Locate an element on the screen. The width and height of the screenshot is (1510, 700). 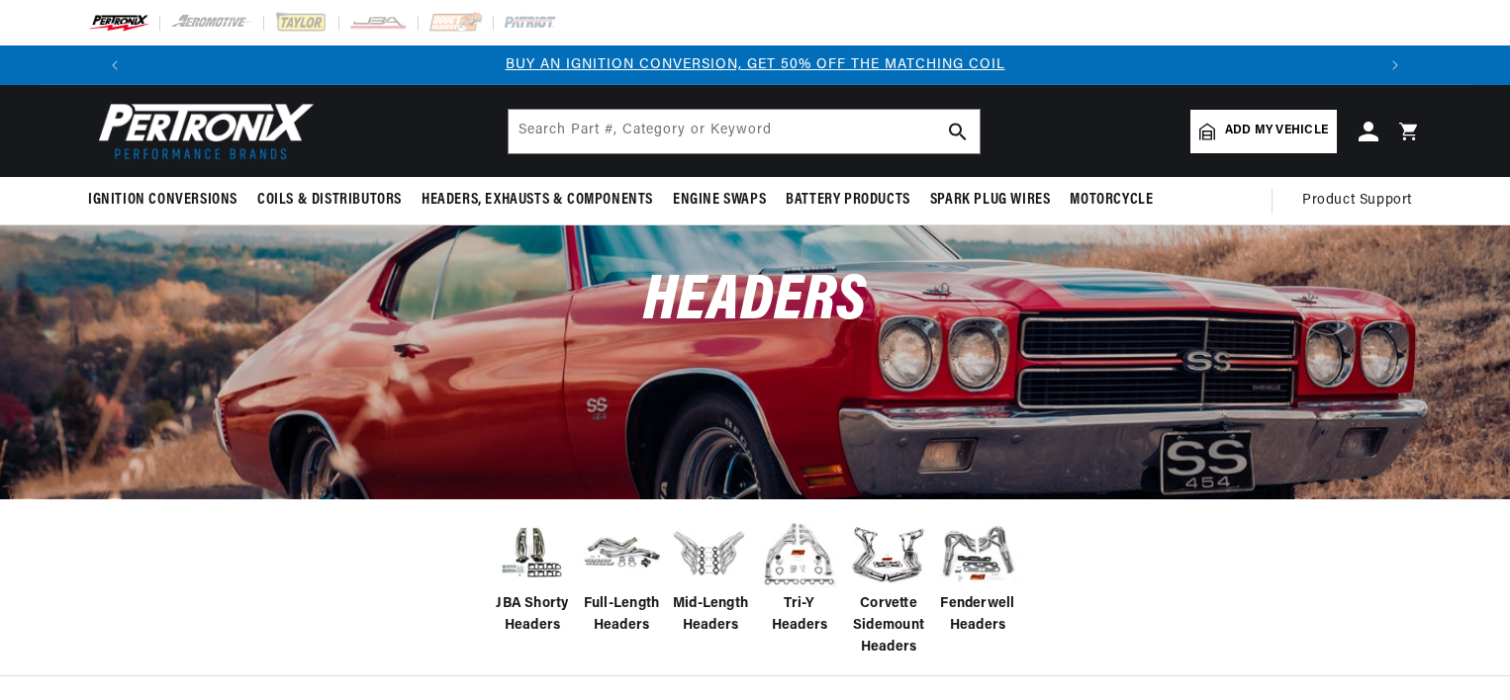
span: Ignition Conversions is located at coordinates (162, 200).